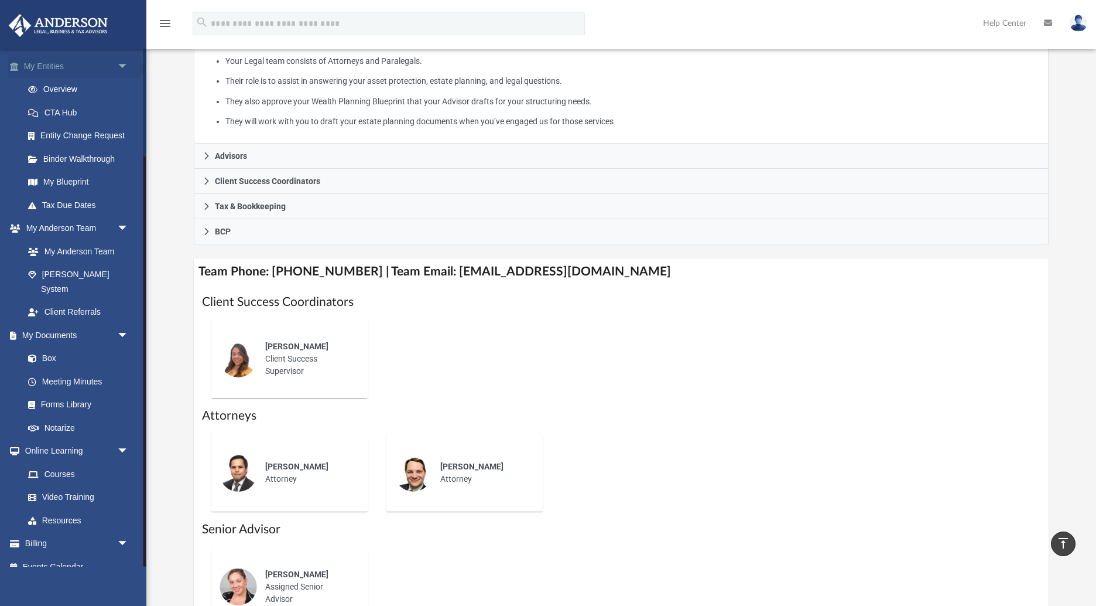 The image size is (1096, 606). I want to click on span: Client Success Coordinators, so click(268, 181).